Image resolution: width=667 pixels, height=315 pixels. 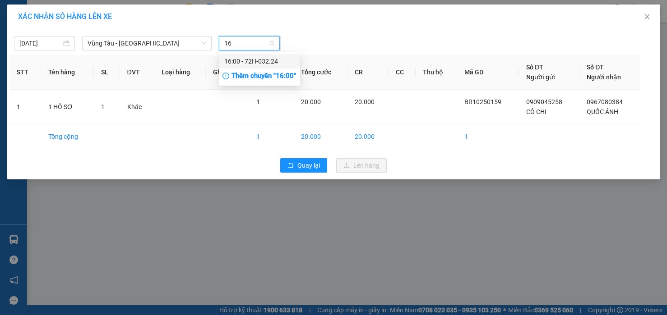 I want to click on div: 0967080384, so click(x=122, y=57).